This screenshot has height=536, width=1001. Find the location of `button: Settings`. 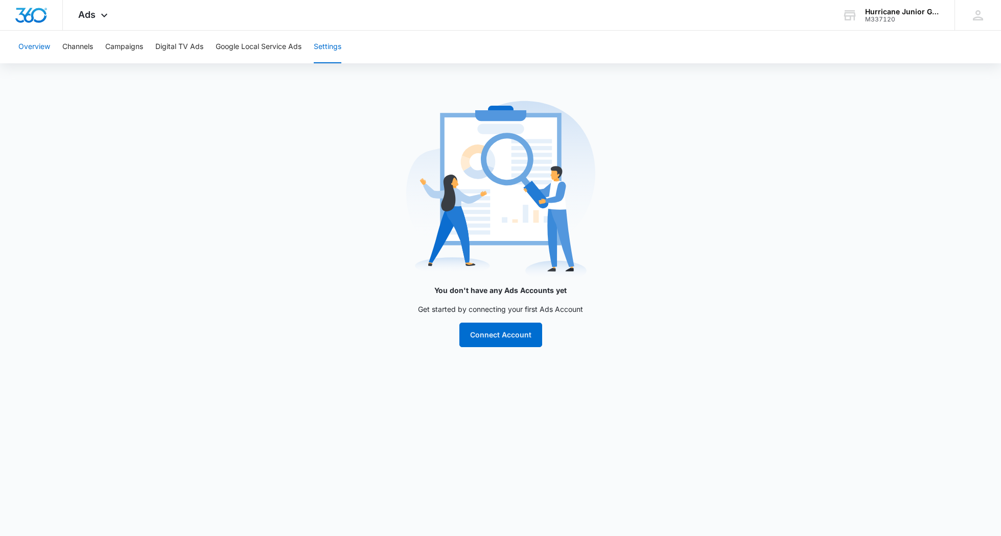

button: Settings is located at coordinates (327, 47).